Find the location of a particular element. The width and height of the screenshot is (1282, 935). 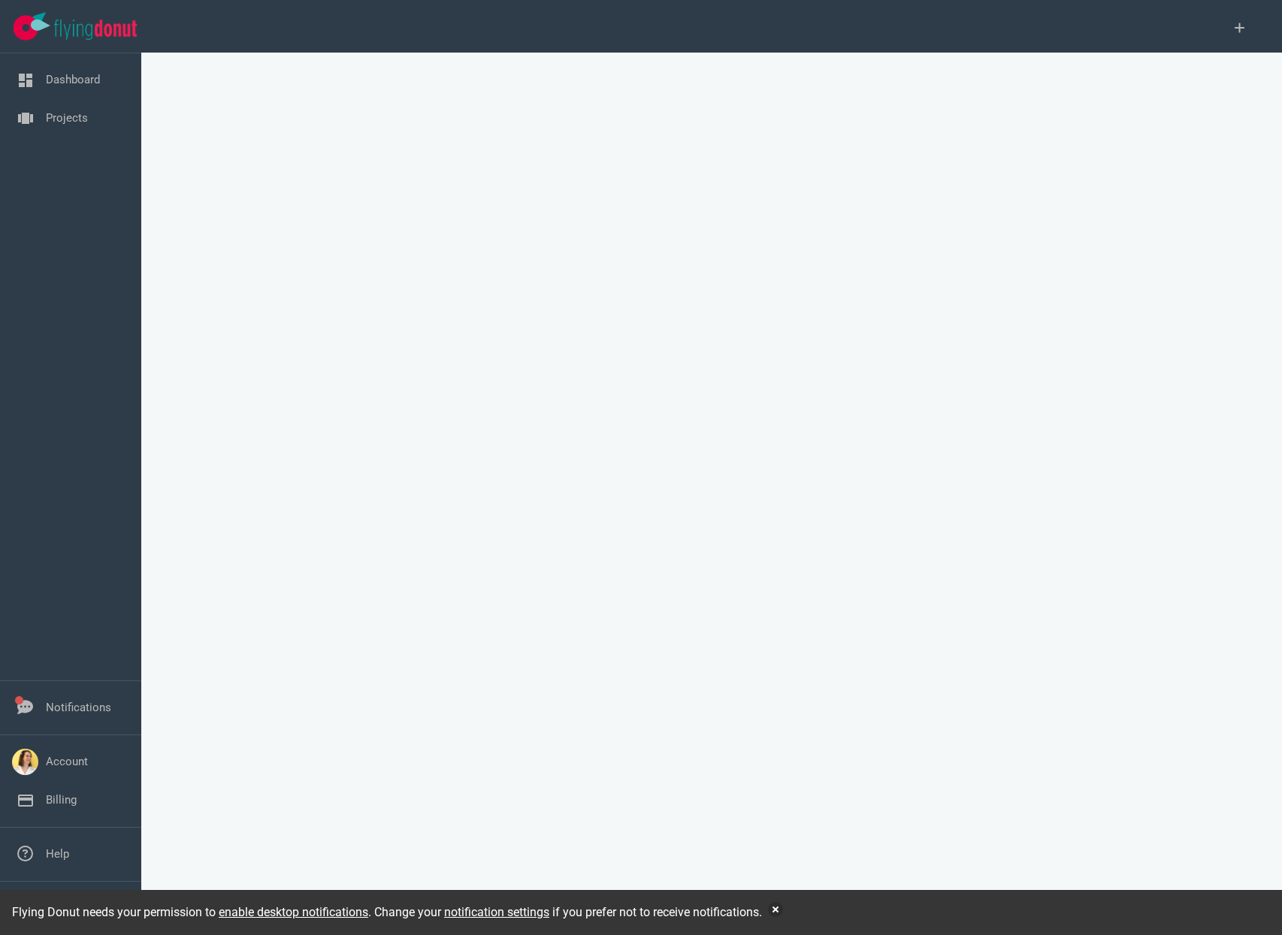

a: notification settings is located at coordinates (497, 912).